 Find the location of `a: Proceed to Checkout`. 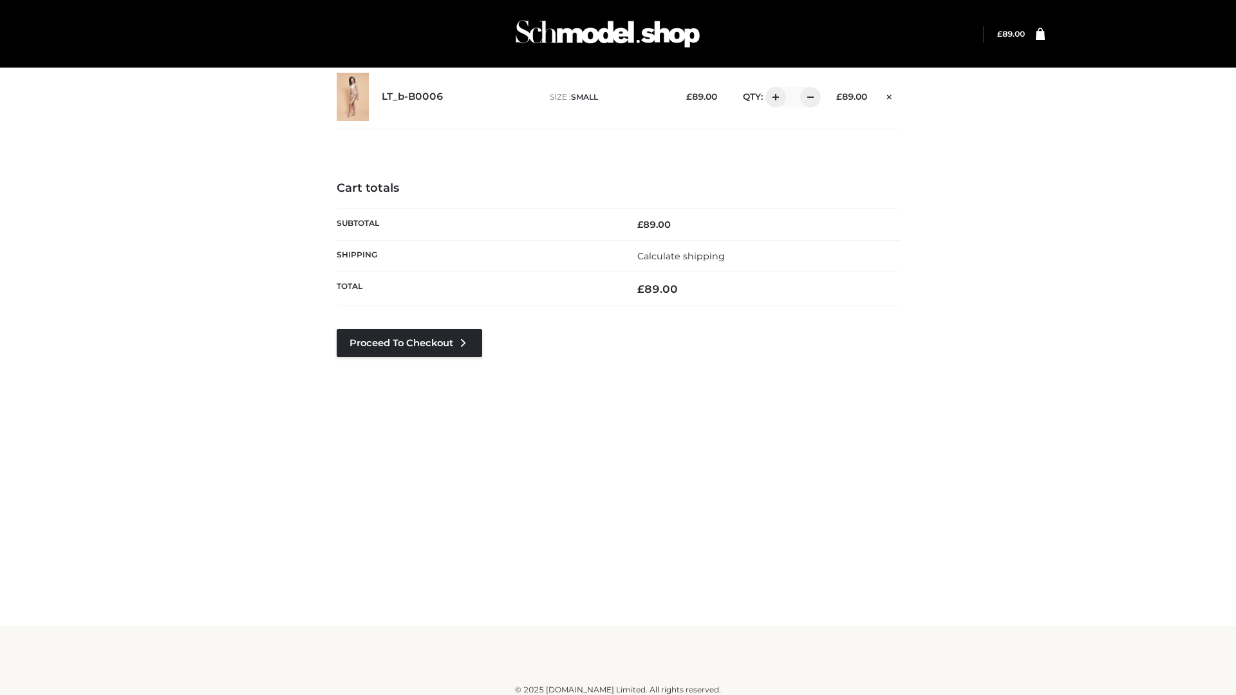

a: Proceed to Checkout is located at coordinates (409, 343).